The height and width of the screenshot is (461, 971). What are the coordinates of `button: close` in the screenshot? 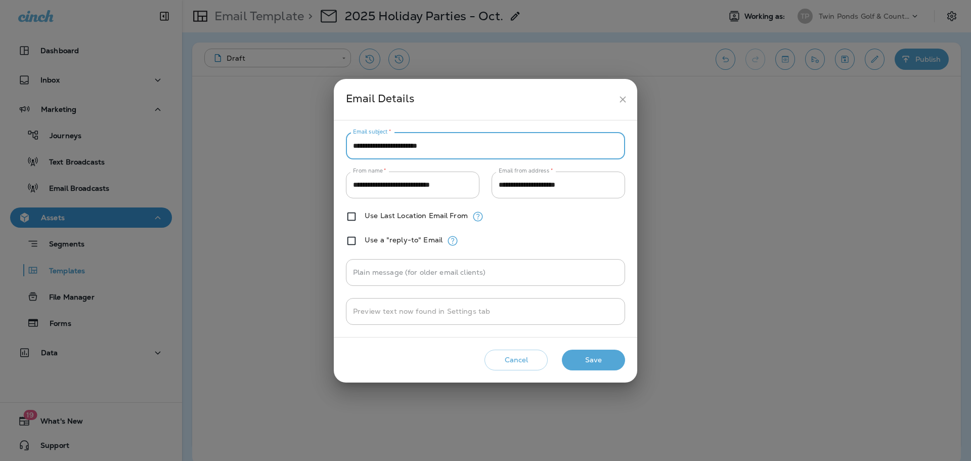 It's located at (623, 99).